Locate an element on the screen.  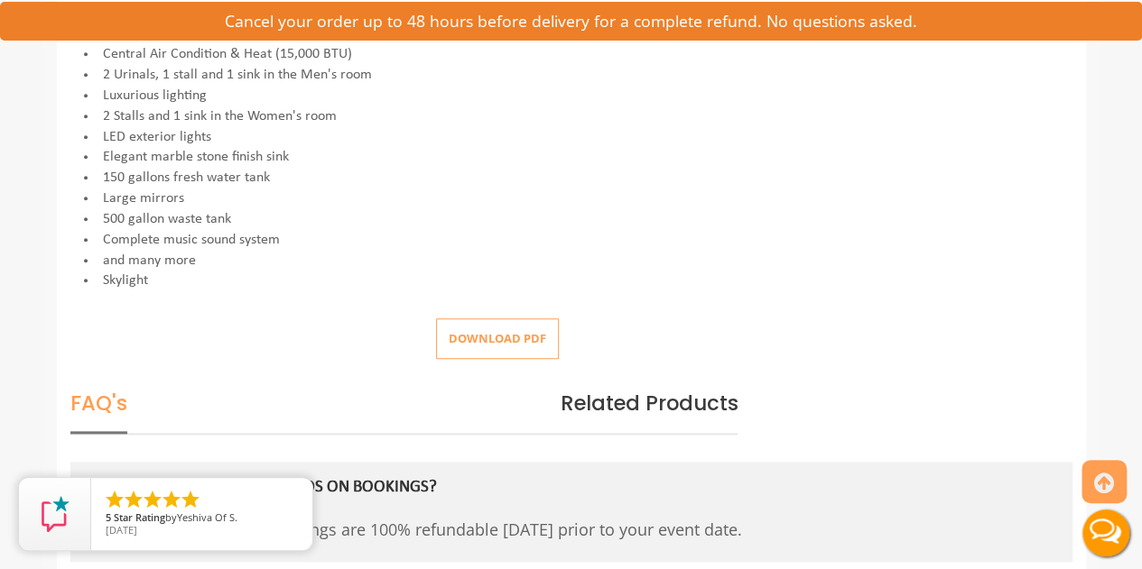
li: Skylight is located at coordinates (571, 281).